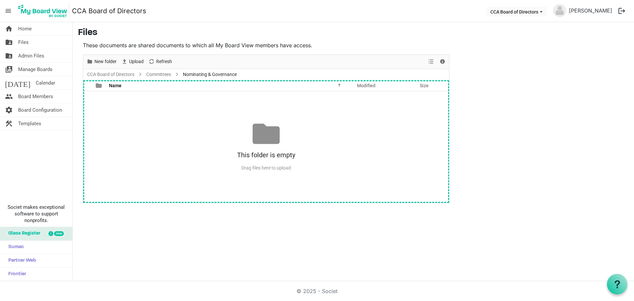  Describe the element at coordinates (35, 69) in the screenshot. I see `span: Manage Boards` at that location.